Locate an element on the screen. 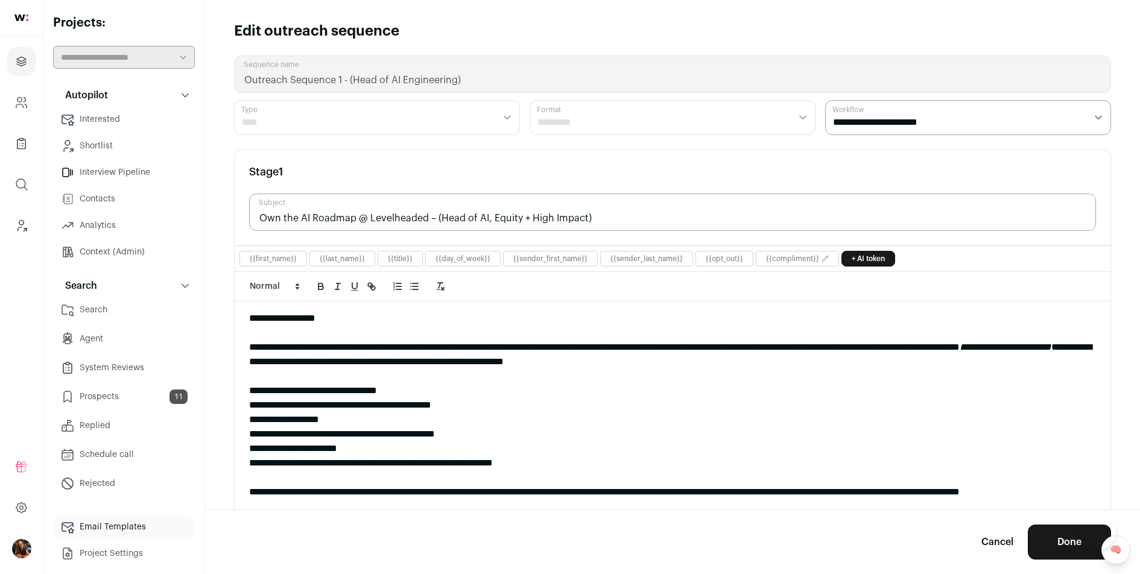 The width and height of the screenshot is (1140, 574). a: Contacts is located at coordinates (124, 199).